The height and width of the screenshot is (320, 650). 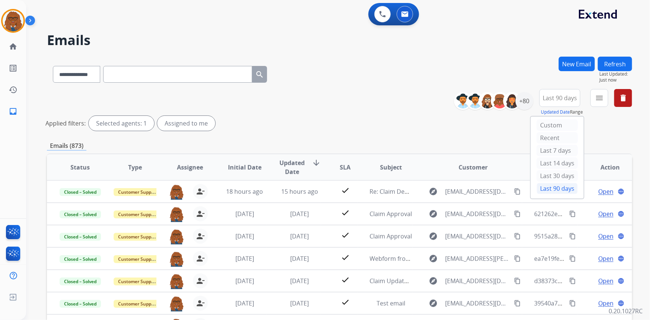 I want to click on div: Recent, so click(x=557, y=138).